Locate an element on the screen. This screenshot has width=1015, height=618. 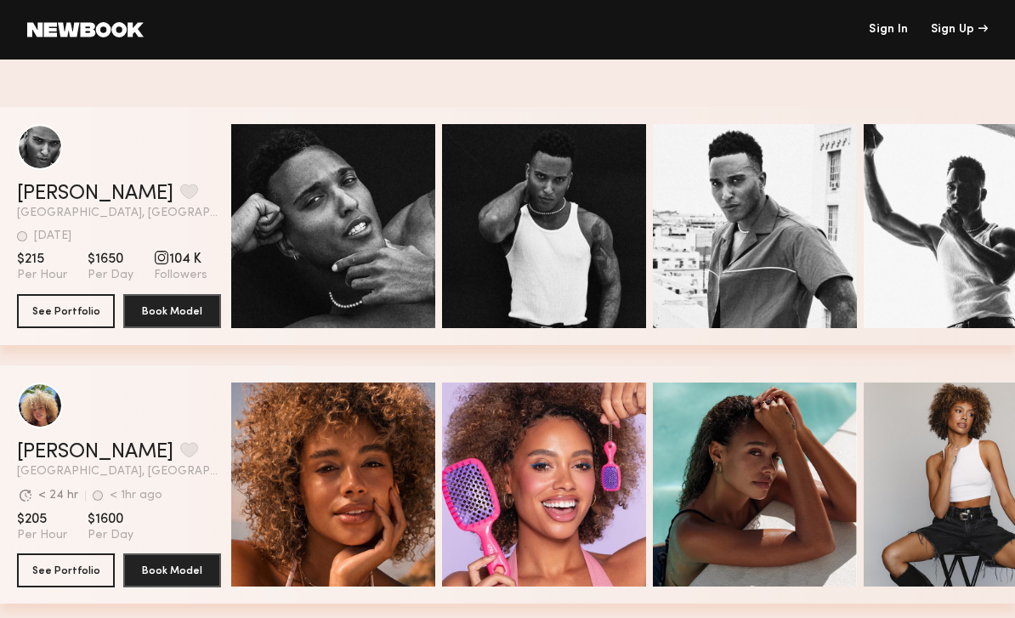
span: Followers is located at coordinates (180, 275).